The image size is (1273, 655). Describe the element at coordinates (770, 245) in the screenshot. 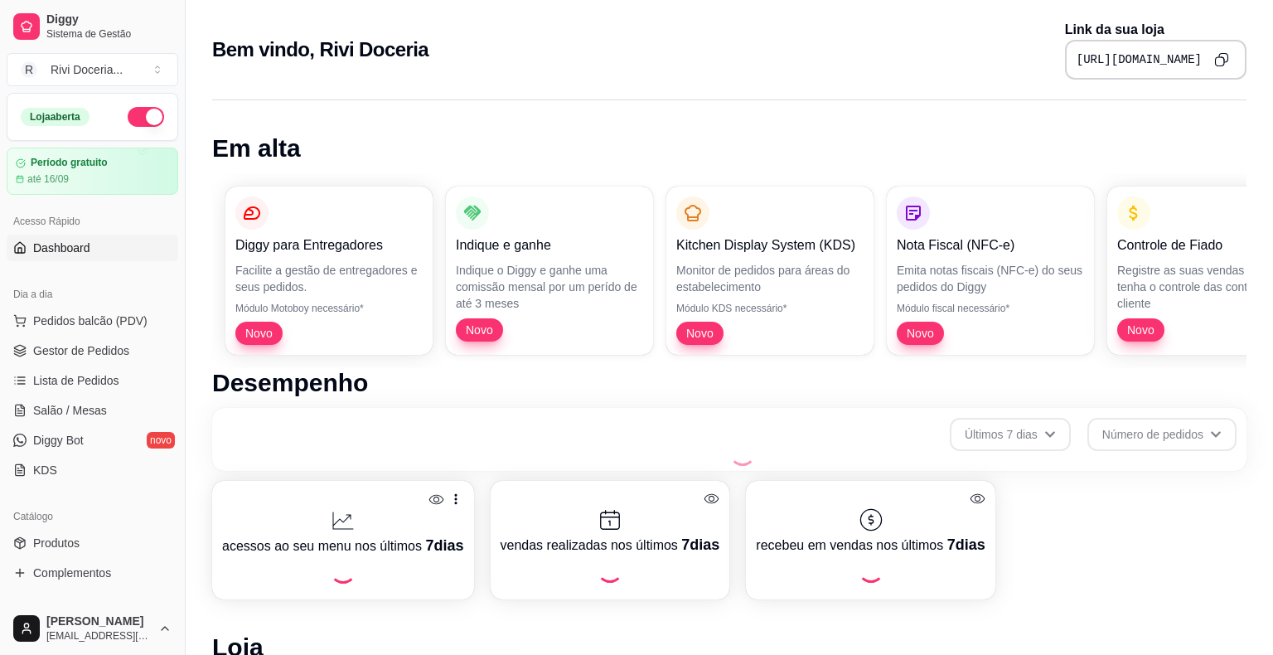

I see `p: Kitchen Display System (KDS)` at that location.